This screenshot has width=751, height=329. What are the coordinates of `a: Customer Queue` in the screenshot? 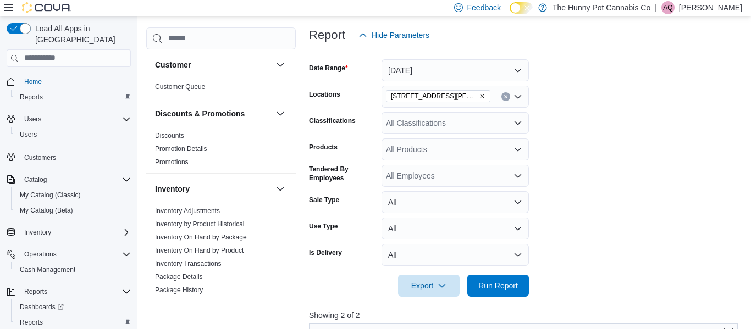 It's located at (180, 87).